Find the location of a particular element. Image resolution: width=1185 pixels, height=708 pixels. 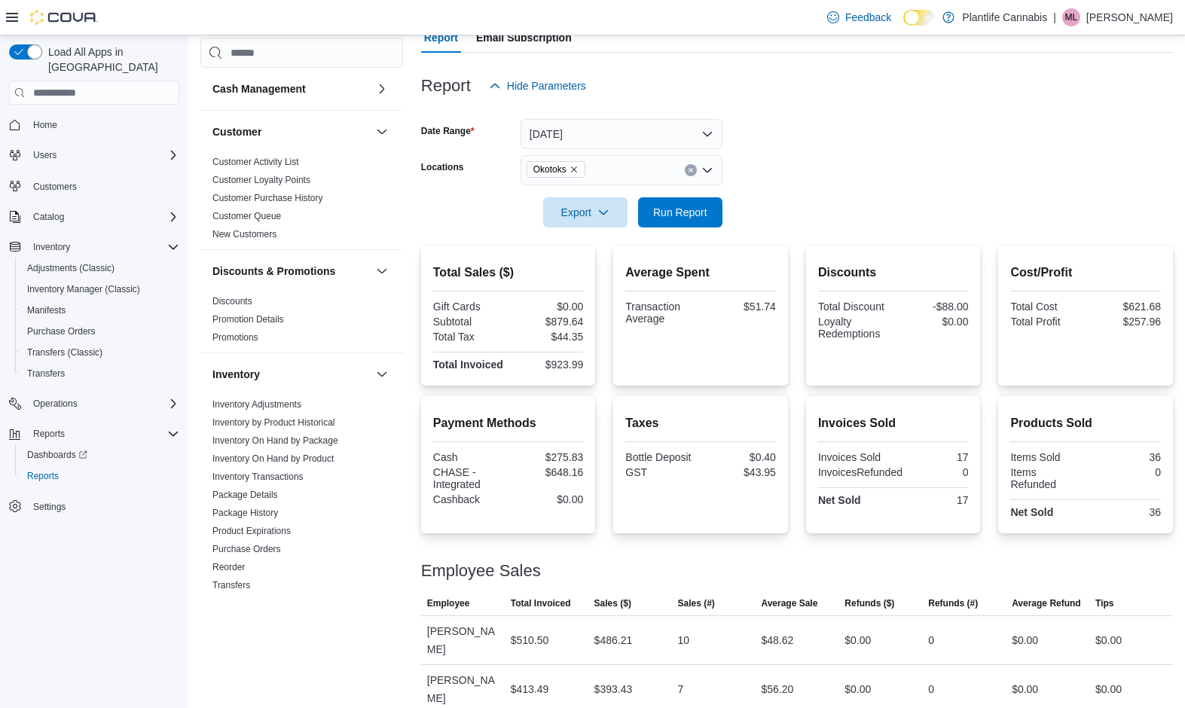

span: Refunds ($) is located at coordinates (869, 603).